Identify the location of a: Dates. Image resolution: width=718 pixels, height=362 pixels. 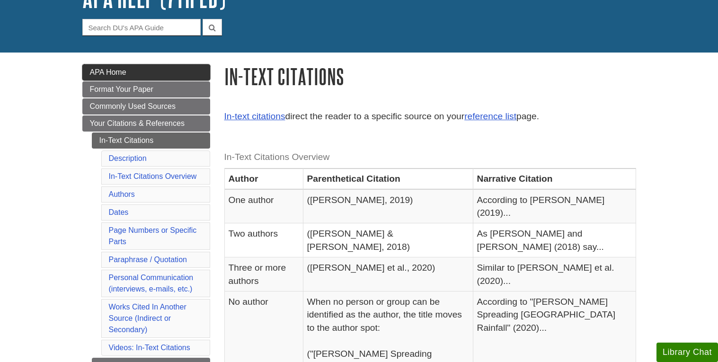
(119, 212).